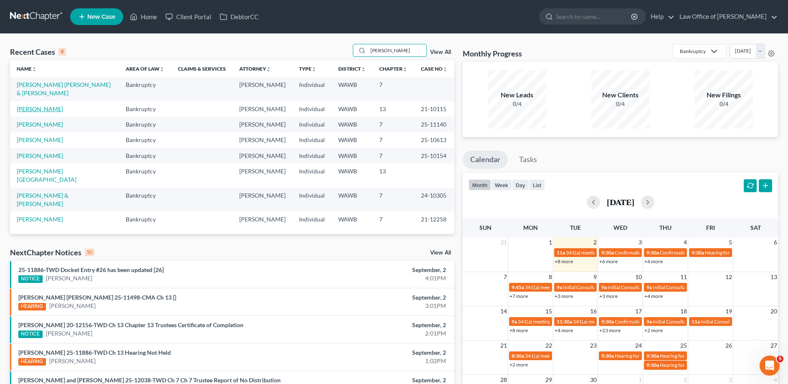 The height and width of the screenshot is (384, 788). Describe the element at coordinates (640, 242) in the screenshot. I see `span: 3` at that location.